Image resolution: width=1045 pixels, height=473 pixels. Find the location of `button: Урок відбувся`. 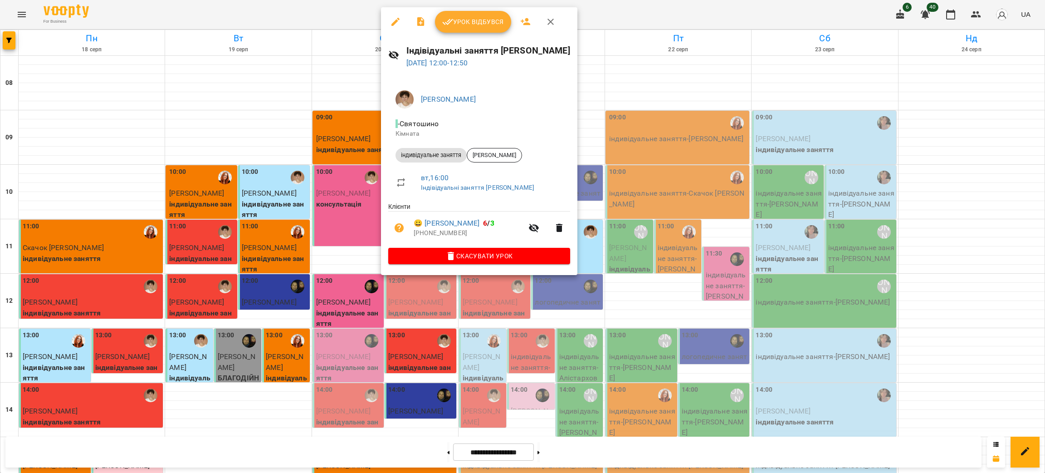

button: Урок відбувся is located at coordinates (473, 22).